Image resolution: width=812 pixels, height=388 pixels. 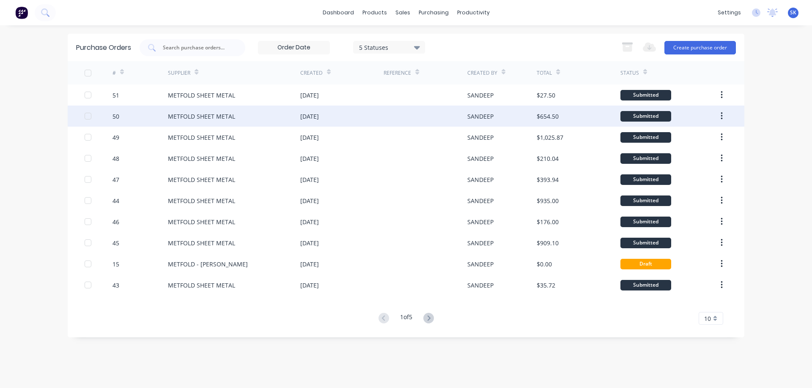 What do you see at coordinates (104, 48) in the screenshot?
I see `div: Purchase Orders` at bounding box center [104, 48].